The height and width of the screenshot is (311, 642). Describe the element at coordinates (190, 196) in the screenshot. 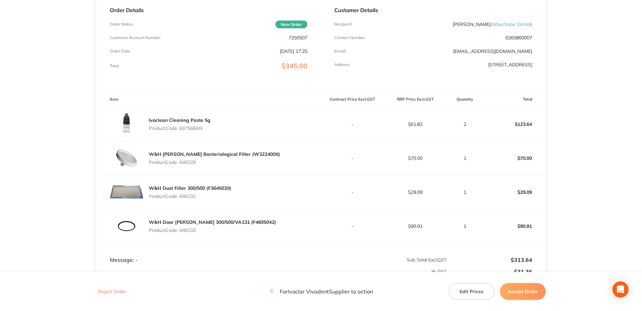

I see `p: Product Code: 646232` at that location.